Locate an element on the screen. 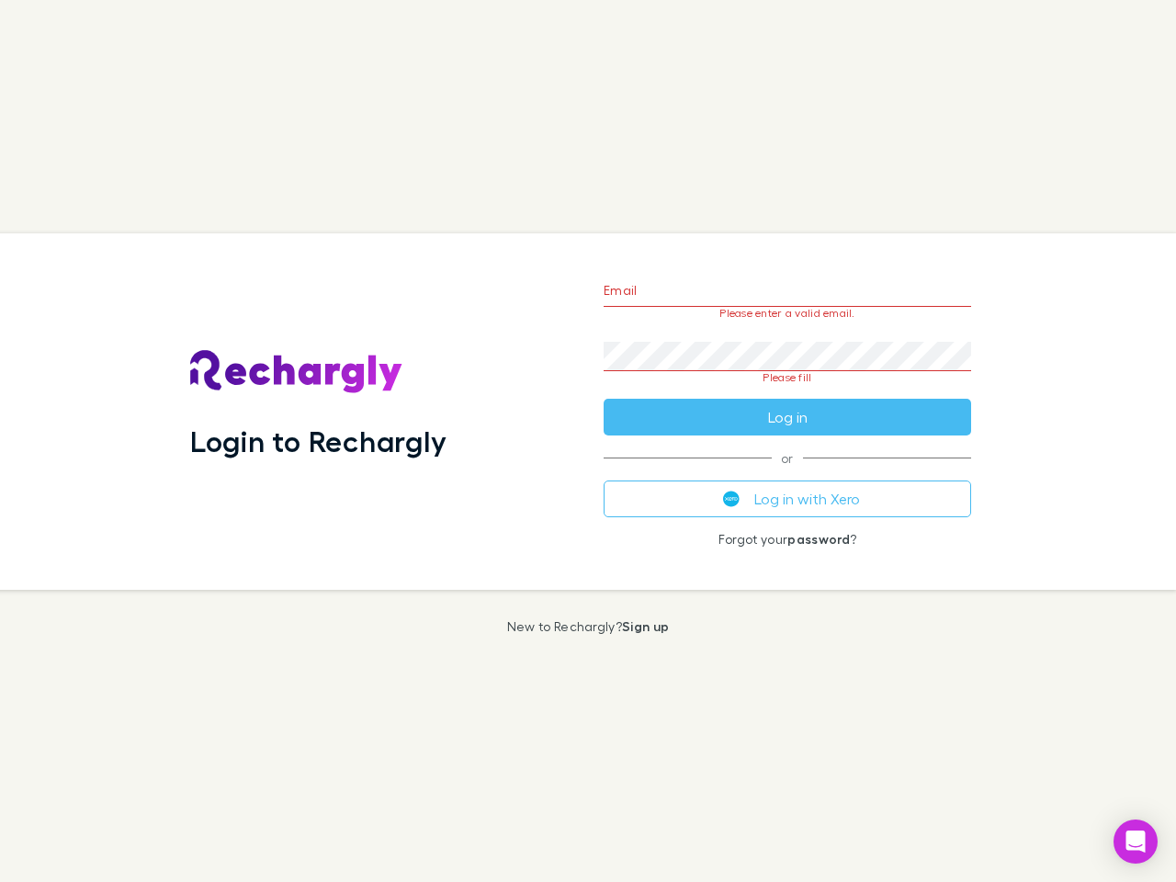 This screenshot has height=882, width=1176. a: password is located at coordinates (819, 538).